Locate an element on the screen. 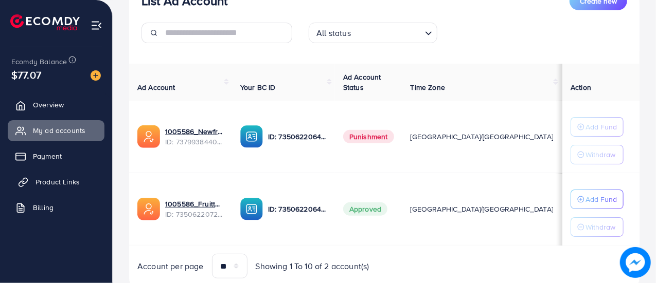 This screenshot has width=656, height=283. span: $77.07 is located at coordinates (26, 75).